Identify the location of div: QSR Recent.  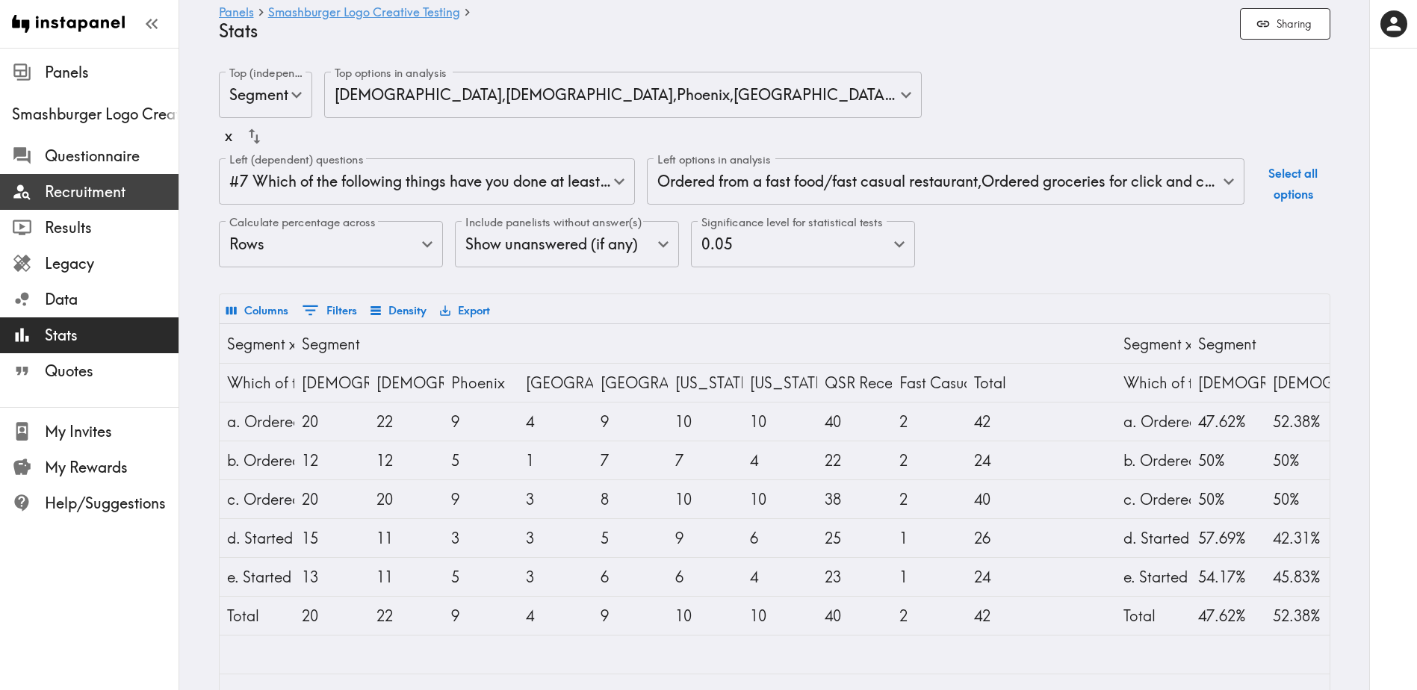
(855, 382).